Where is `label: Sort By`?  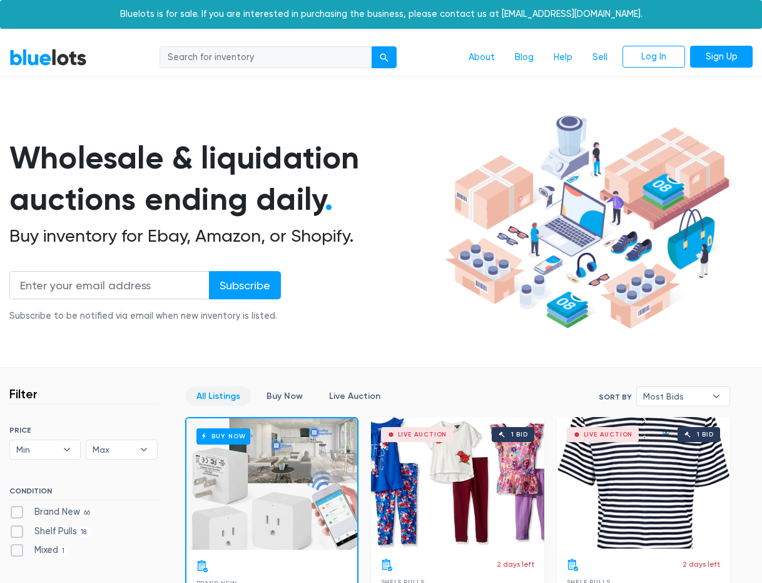
label: Sort By is located at coordinates (615, 397).